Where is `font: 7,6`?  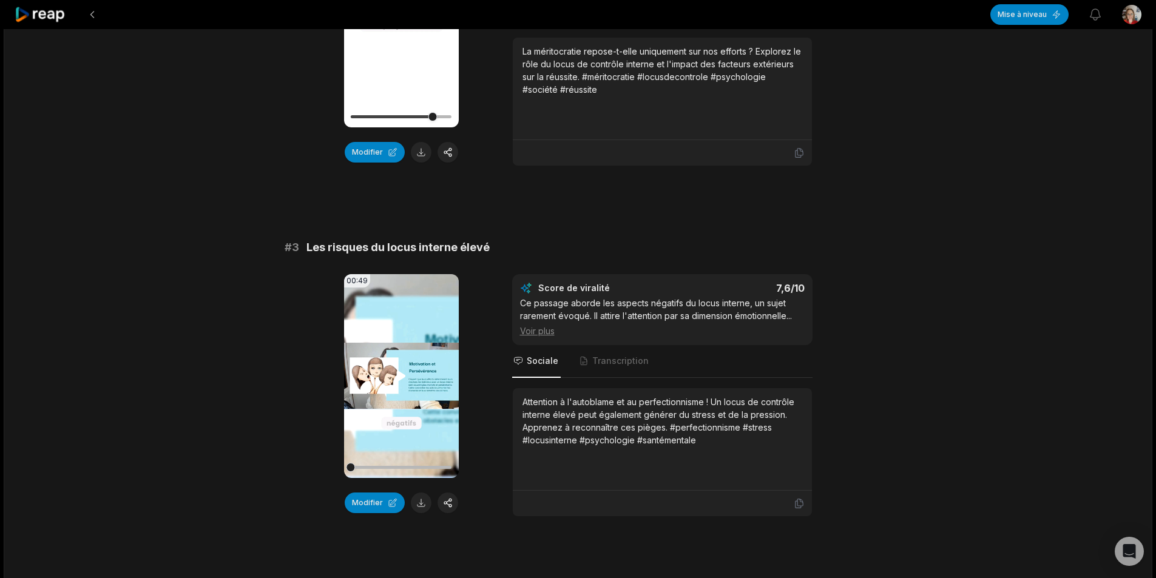
font: 7,6 is located at coordinates (783, 288).